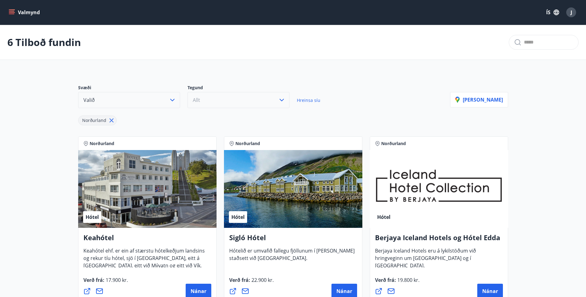 Image resolution: width=586 pixels, height=297 pixels. Describe the element at coordinates (97, 121) in the screenshot. I see `div: Norðurland` at that location.